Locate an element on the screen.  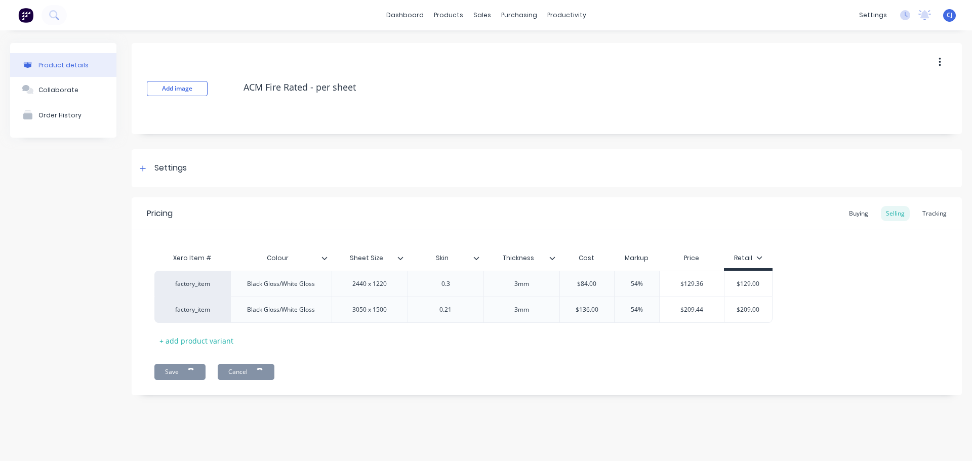
div: Markup is located at coordinates (636, 258).